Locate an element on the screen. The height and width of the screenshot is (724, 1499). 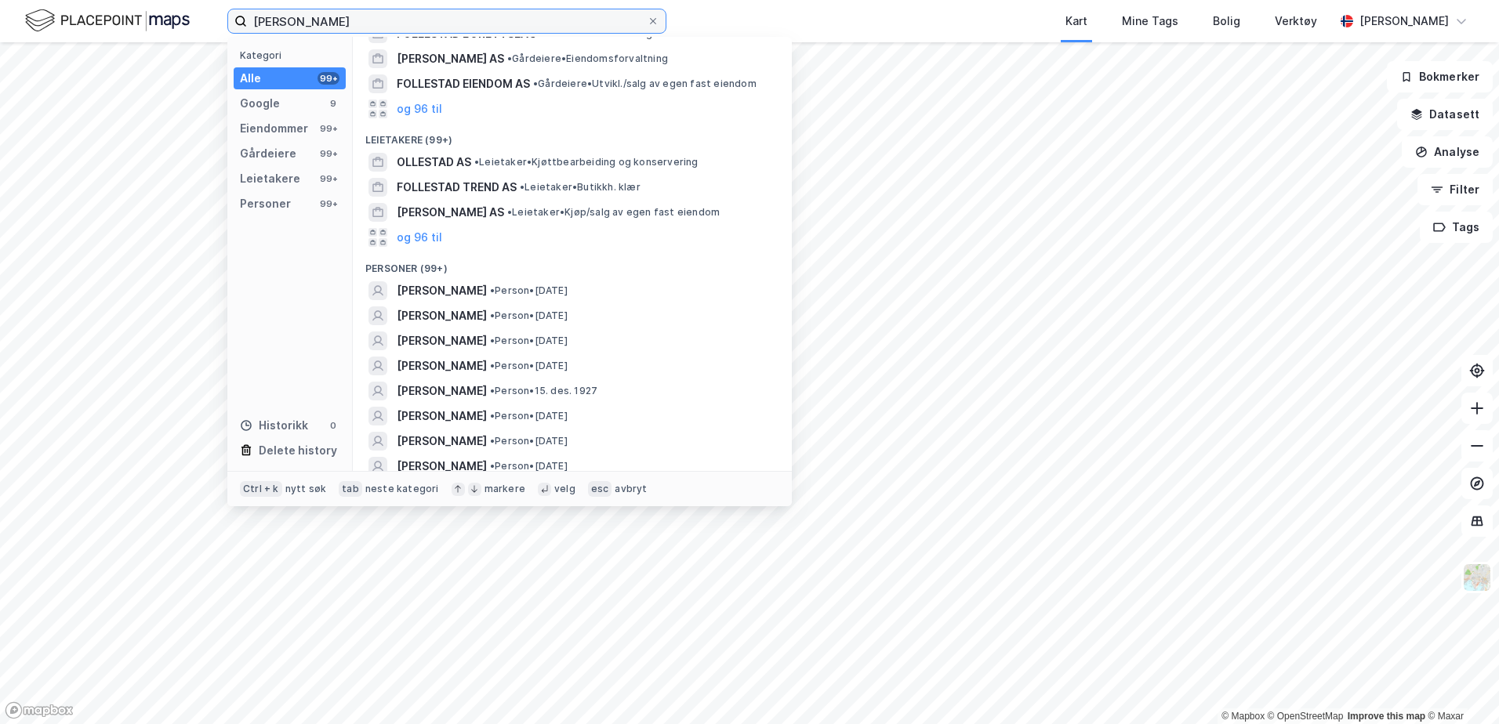
div: Gårdeiere is located at coordinates (268, 154).